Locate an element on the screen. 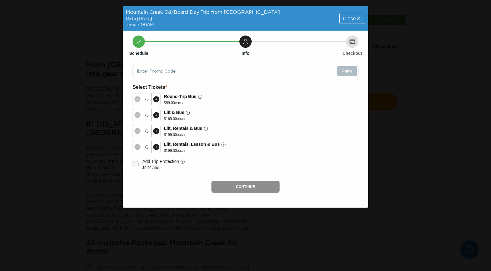 The image size is (491, 271). span: Time: 7:00AM is located at coordinates (140, 25).